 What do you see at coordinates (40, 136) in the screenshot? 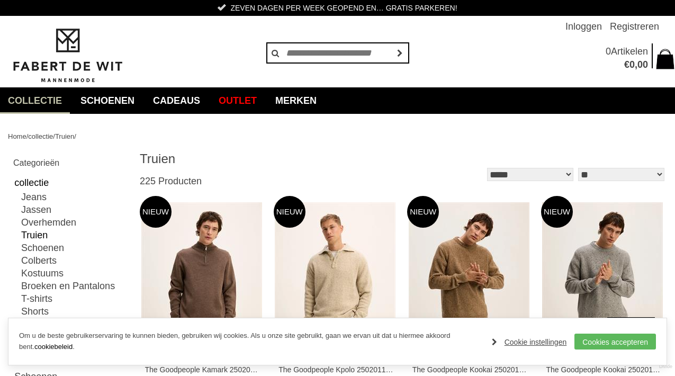
I see `span: collectie` at bounding box center [40, 136].